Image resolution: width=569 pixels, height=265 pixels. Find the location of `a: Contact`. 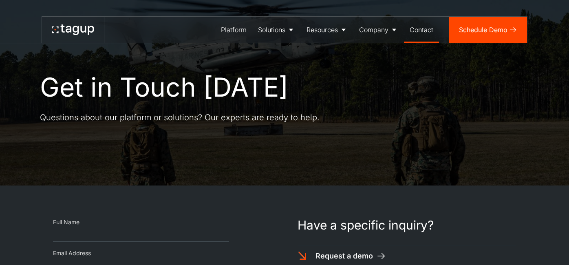

a: Contact is located at coordinates (421, 30).